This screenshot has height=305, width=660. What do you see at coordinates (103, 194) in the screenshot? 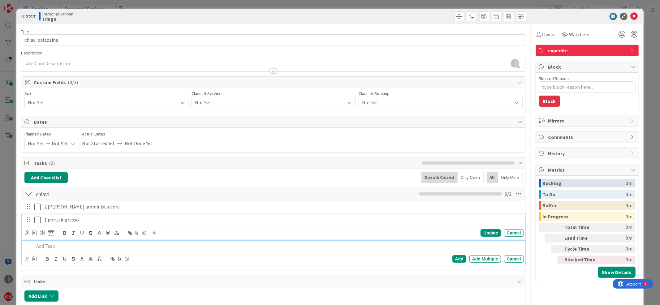
I see `input: Add Checklist...` at bounding box center [103, 194].